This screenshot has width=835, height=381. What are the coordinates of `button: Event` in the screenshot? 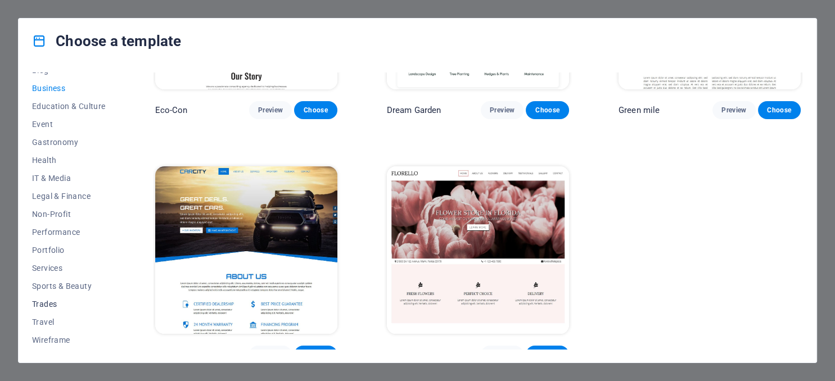 It's located at (69, 124).